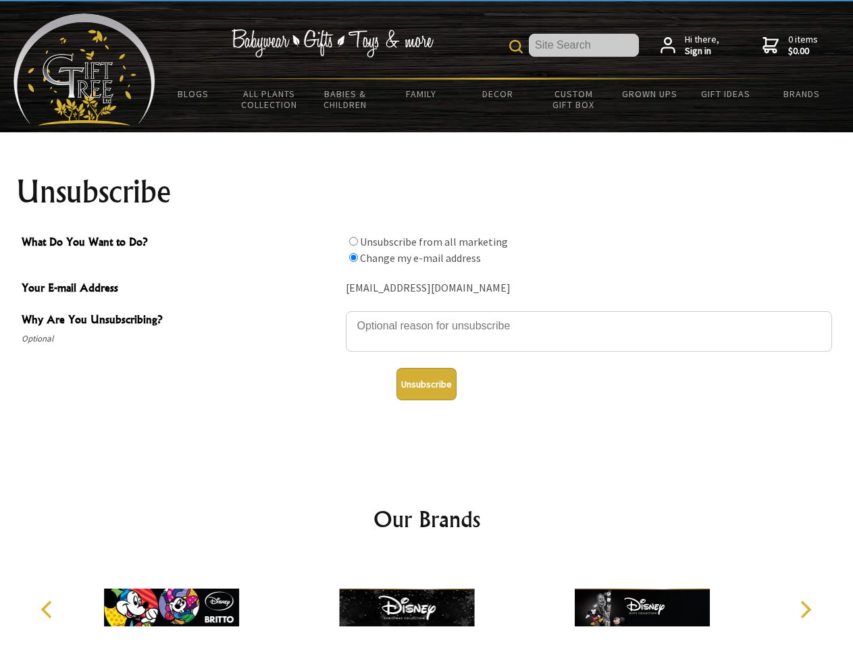 This screenshot has width=853, height=648. Describe the element at coordinates (433, 242) in the screenshot. I see `label: Unsubscribe from all marketing` at that location.